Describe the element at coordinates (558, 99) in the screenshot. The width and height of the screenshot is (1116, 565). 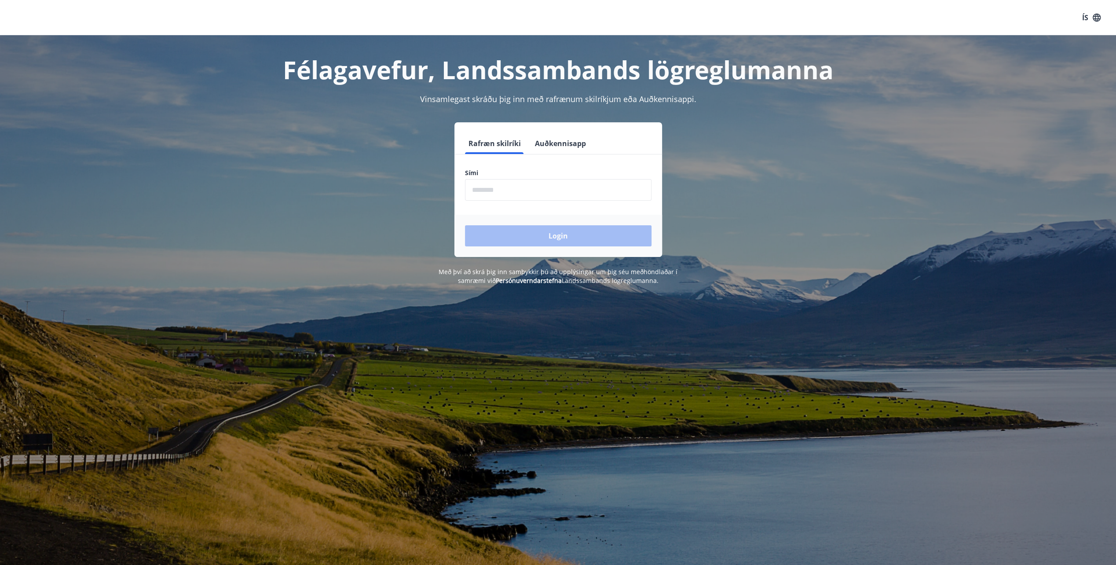
I see `span: Vinsamlegast skráðu þig inn með rafrænum skilríkjum eða Auðkennisappi.` at that location.